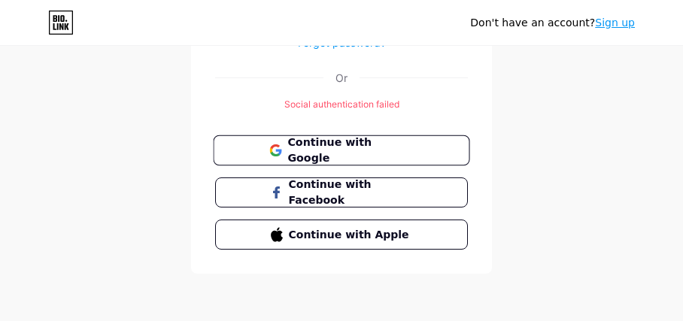 This screenshot has height=321, width=683. What do you see at coordinates (552, 23) in the screenshot?
I see `div: Don't have an account?` at bounding box center [552, 23].